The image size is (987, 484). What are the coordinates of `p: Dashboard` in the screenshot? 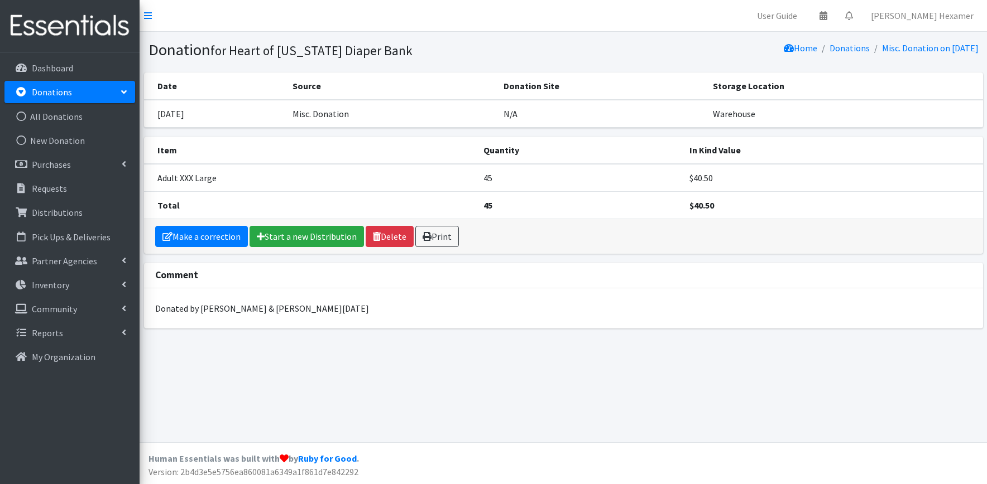 It's located at (52, 68).